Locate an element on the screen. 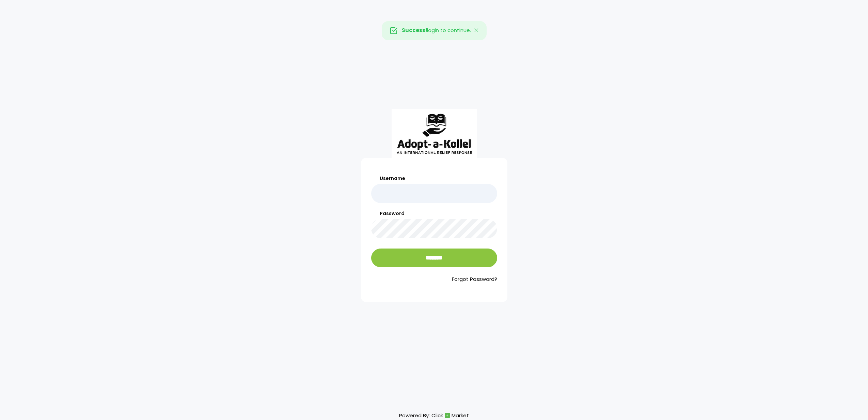 The width and height of the screenshot is (868, 420). img: cm_icon.png is located at coordinates (447, 415).